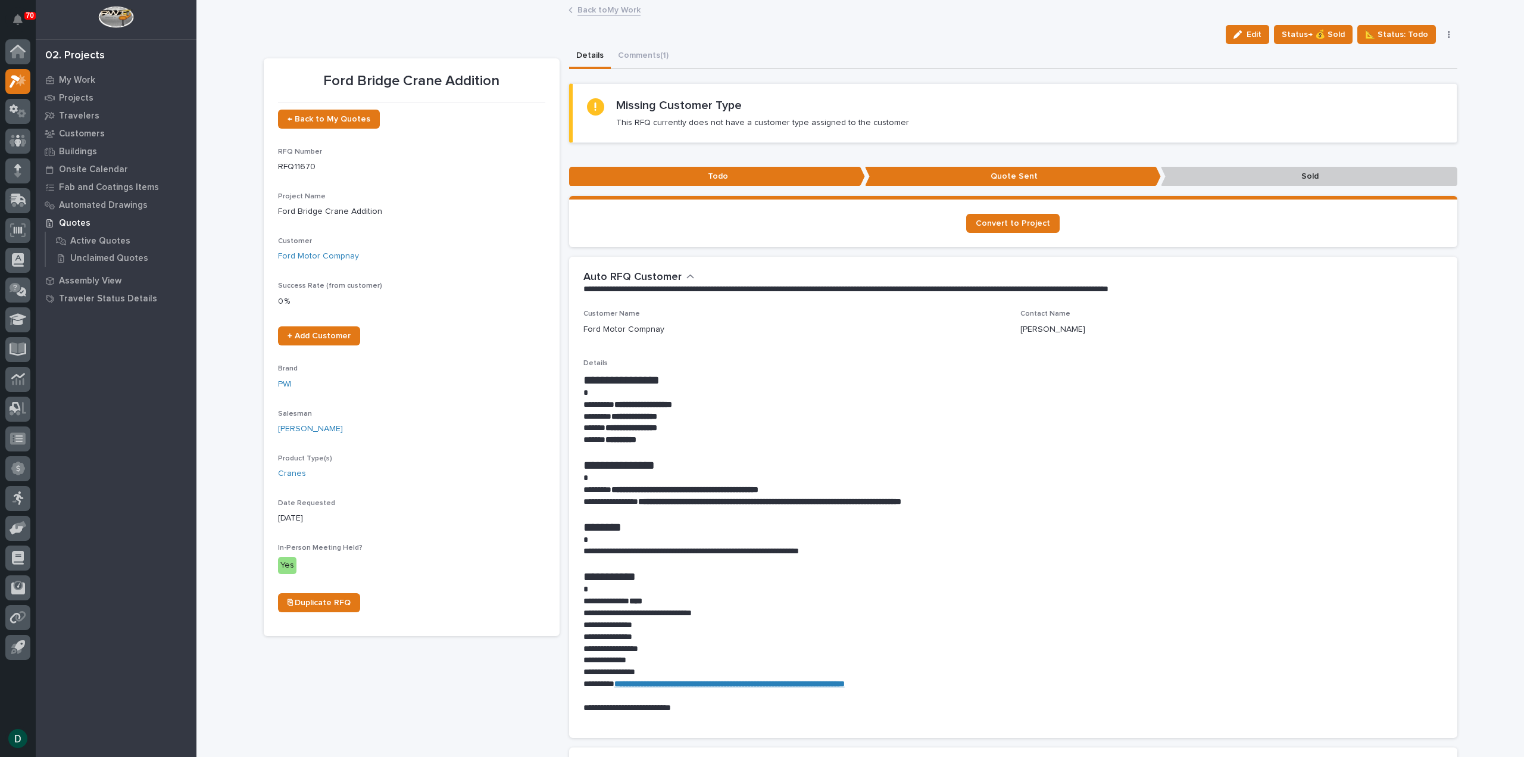 The height and width of the screenshot is (757, 1524). I want to click on a: Fab and Coatings Items, so click(116, 187).